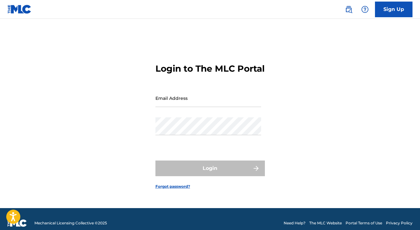 This screenshot has height=230, width=420. What do you see at coordinates (399, 223) in the screenshot?
I see `a: Privacy Policy` at bounding box center [399, 223].